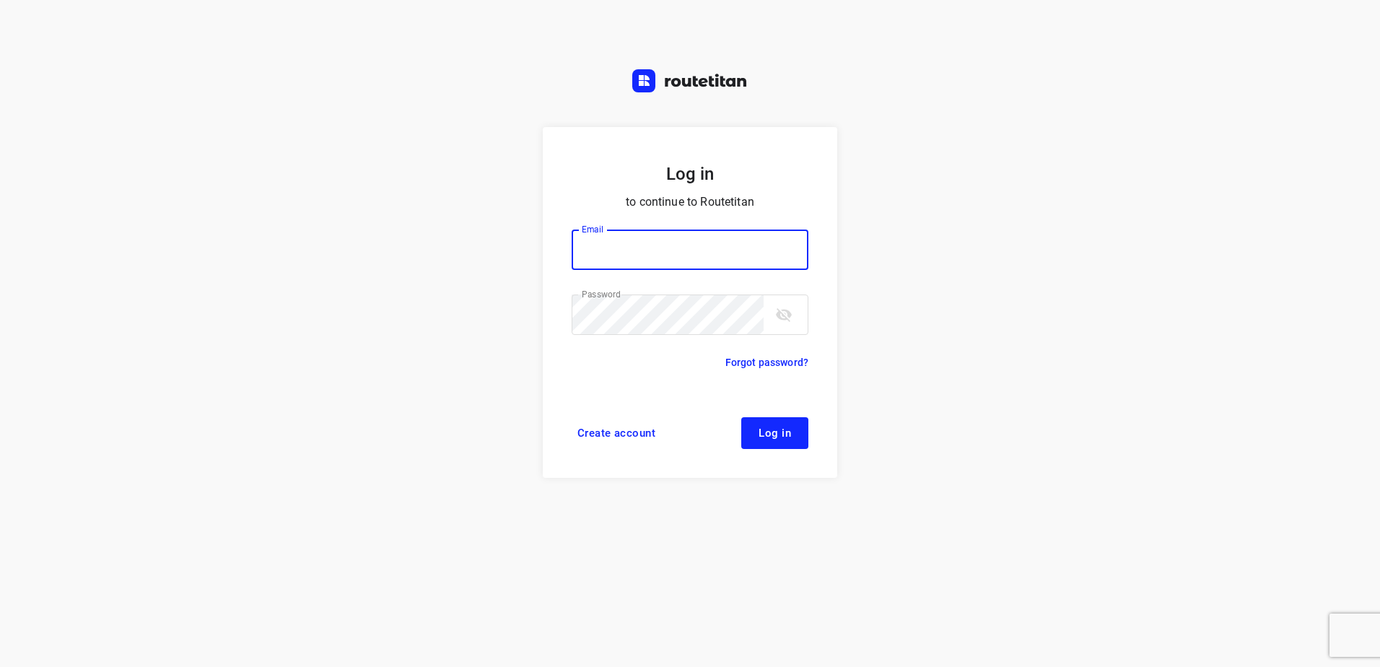 The height and width of the screenshot is (667, 1380). Describe the element at coordinates (774, 433) in the screenshot. I see `span: Log in` at that location.